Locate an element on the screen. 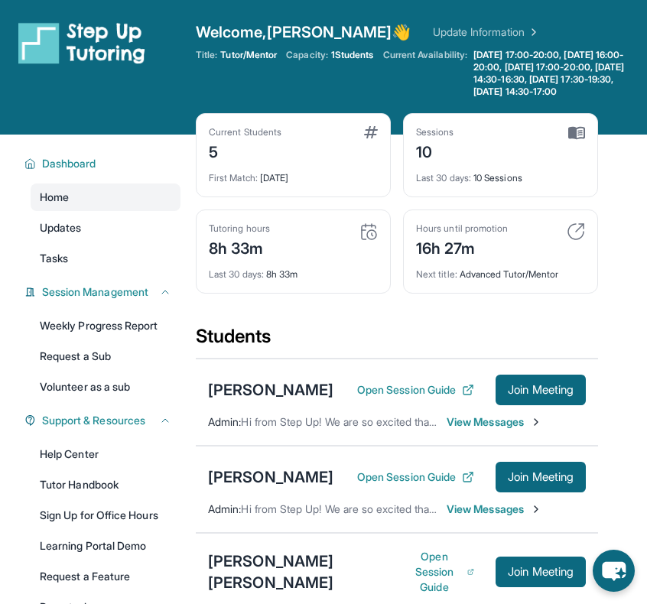  a: Sign Up for Office Hours is located at coordinates (105, 515).